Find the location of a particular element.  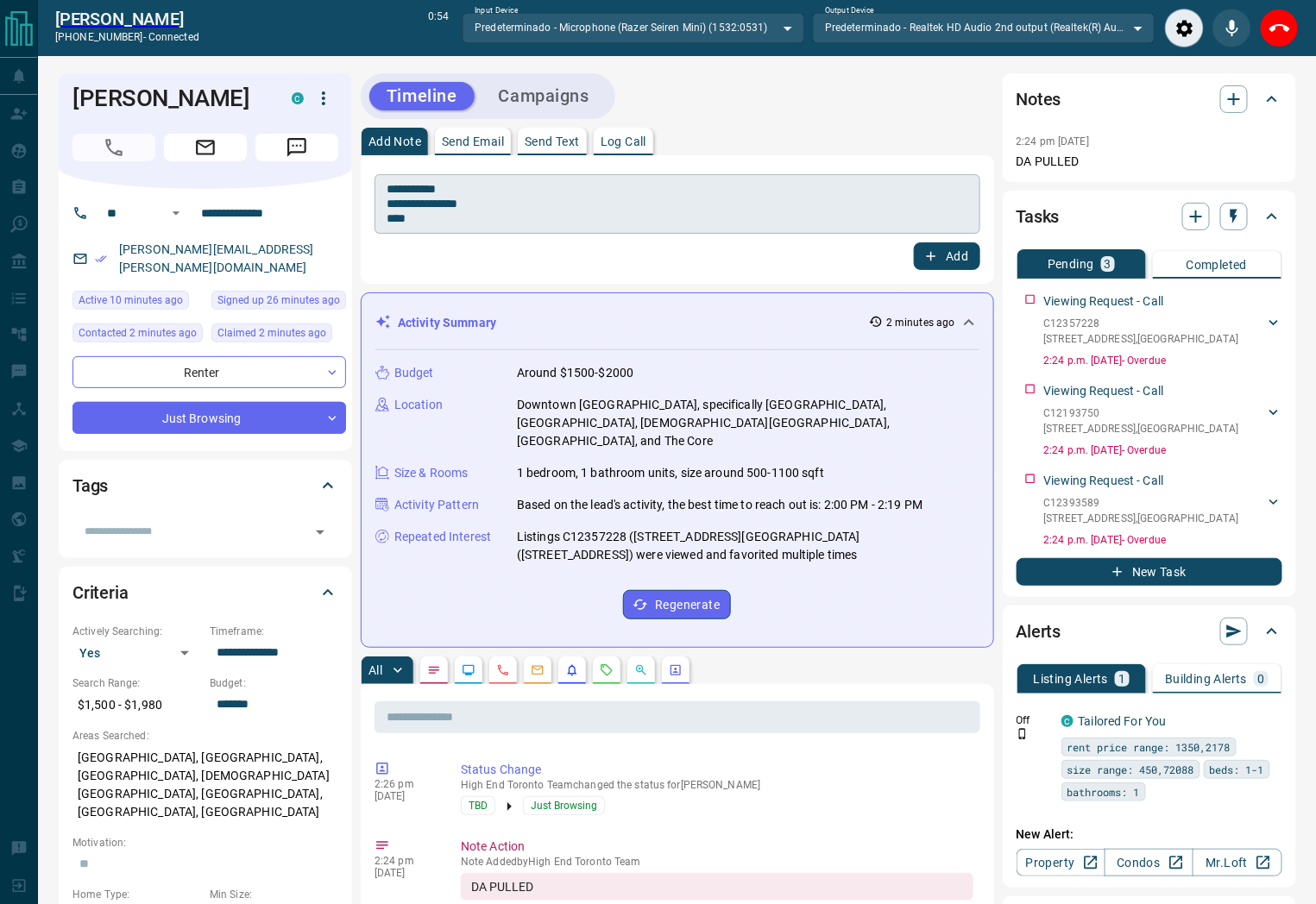

span: Just Browsing is located at coordinates (564, 806).